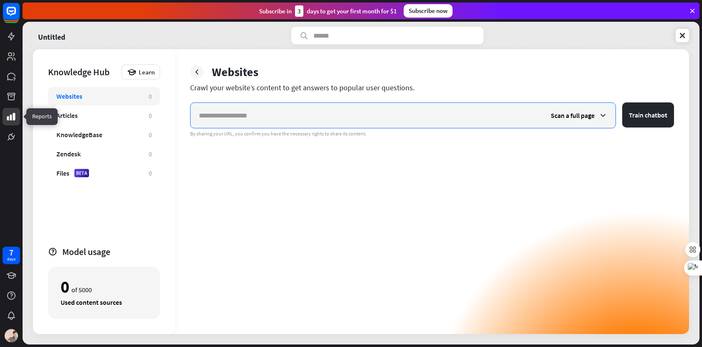 The height and width of the screenshot is (347, 702). What do you see at coordinates (111, 252) in the screenshot?
I see `div: Model usage` at bounding box center [111, 252].